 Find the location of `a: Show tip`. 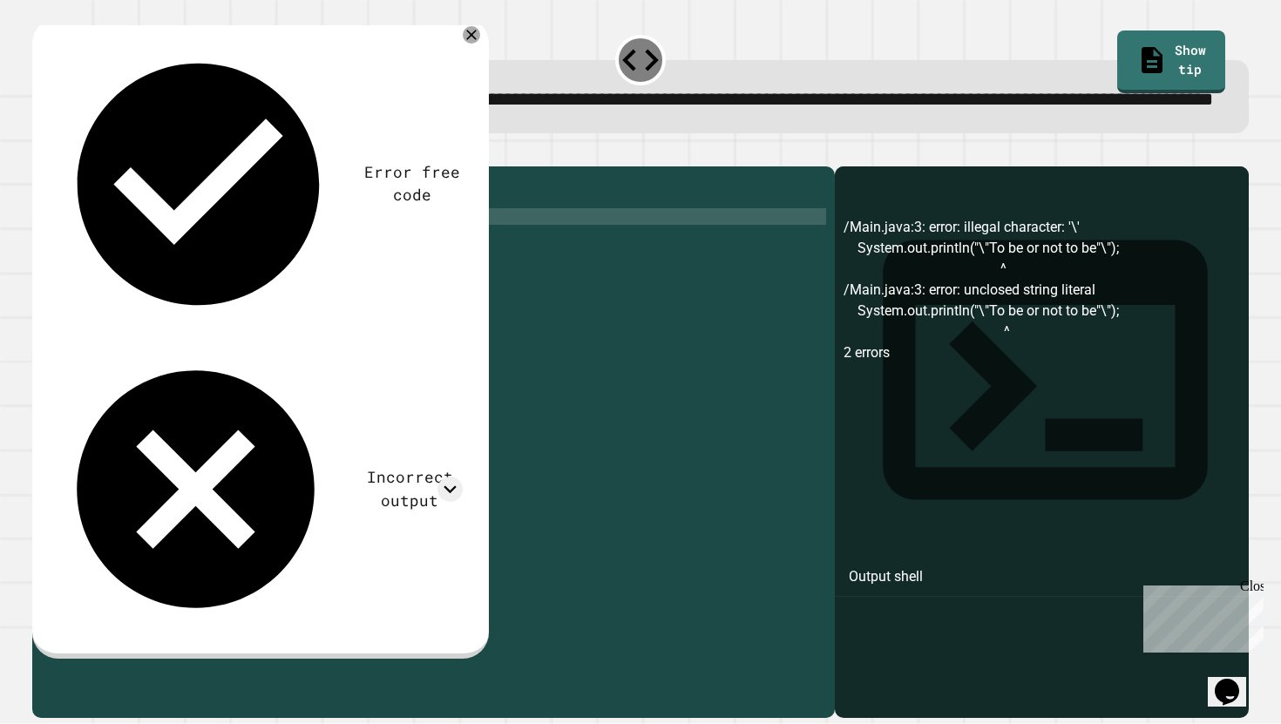

a: Show tip is located at coordinates (1170, 62).